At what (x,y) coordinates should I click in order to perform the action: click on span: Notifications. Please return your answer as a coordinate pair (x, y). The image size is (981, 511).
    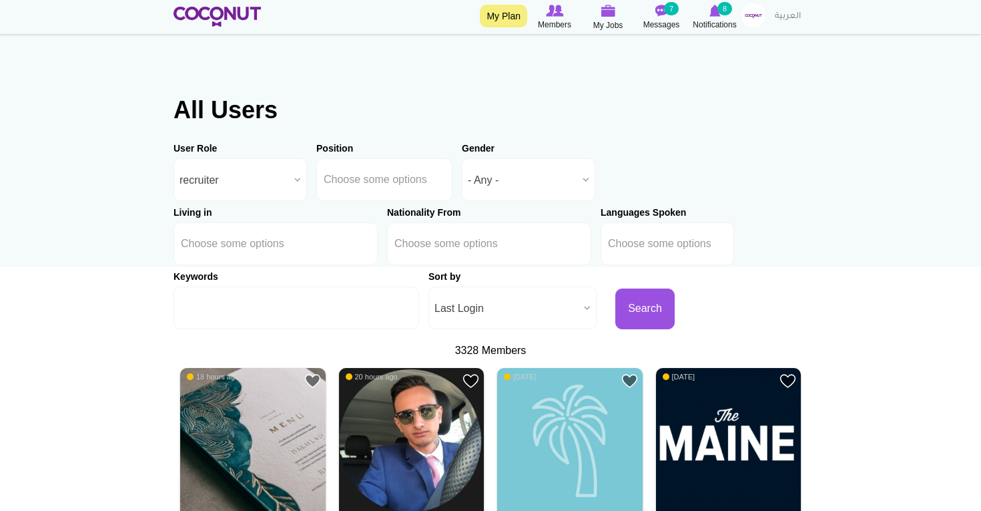
    Looking at the image, I should click on (714, 25).